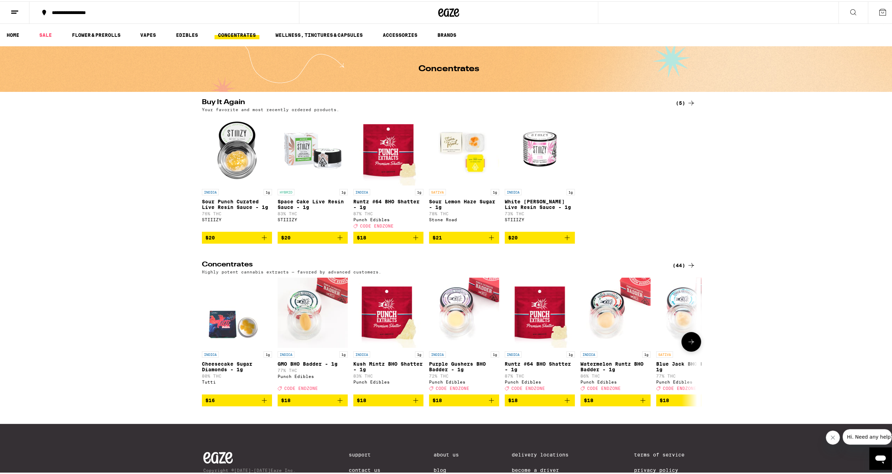  What do you see at coordinates (685, 102) in the screenshot?
I see `div: (5)` at bounding box center [685, 102].